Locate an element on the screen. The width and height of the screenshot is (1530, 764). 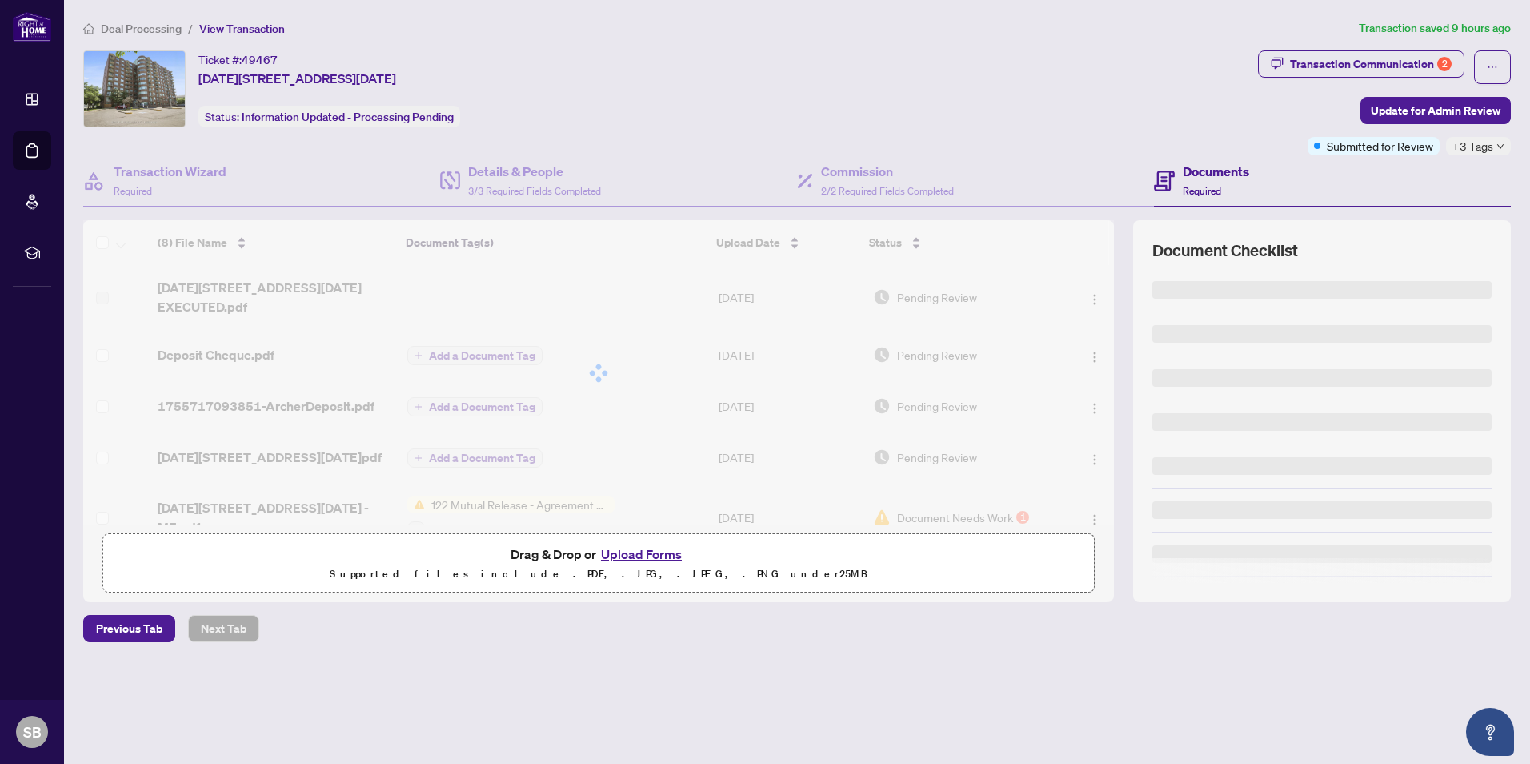
span: Update for Admin Review is located at coordinates (1436, 110).